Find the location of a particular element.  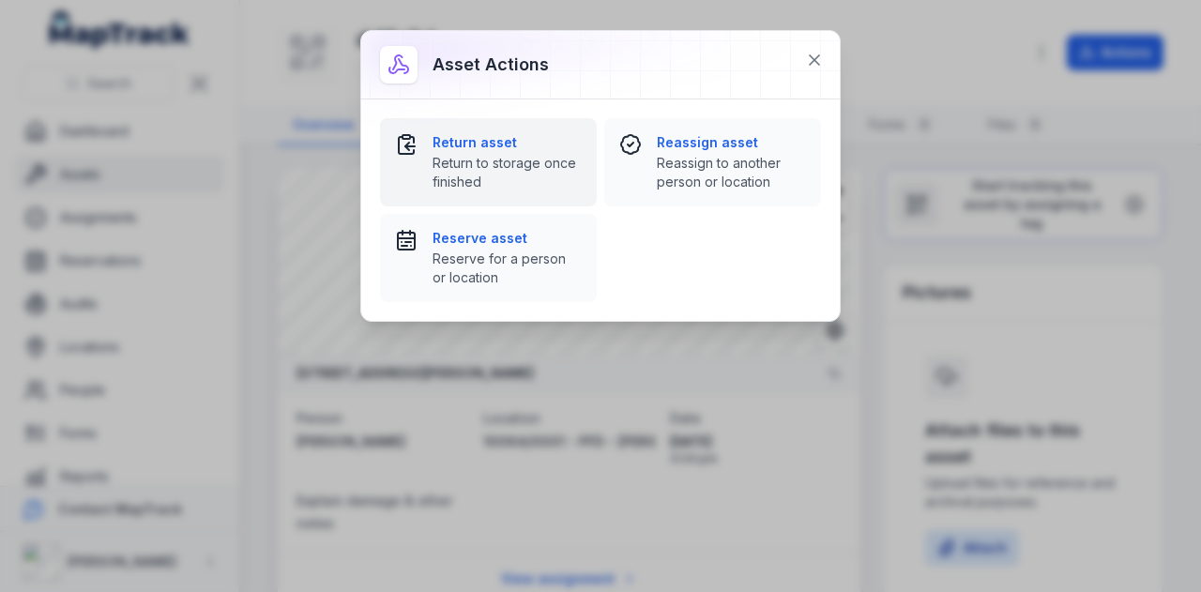

strong: Reserve asset is located at coordinates (507, 238).